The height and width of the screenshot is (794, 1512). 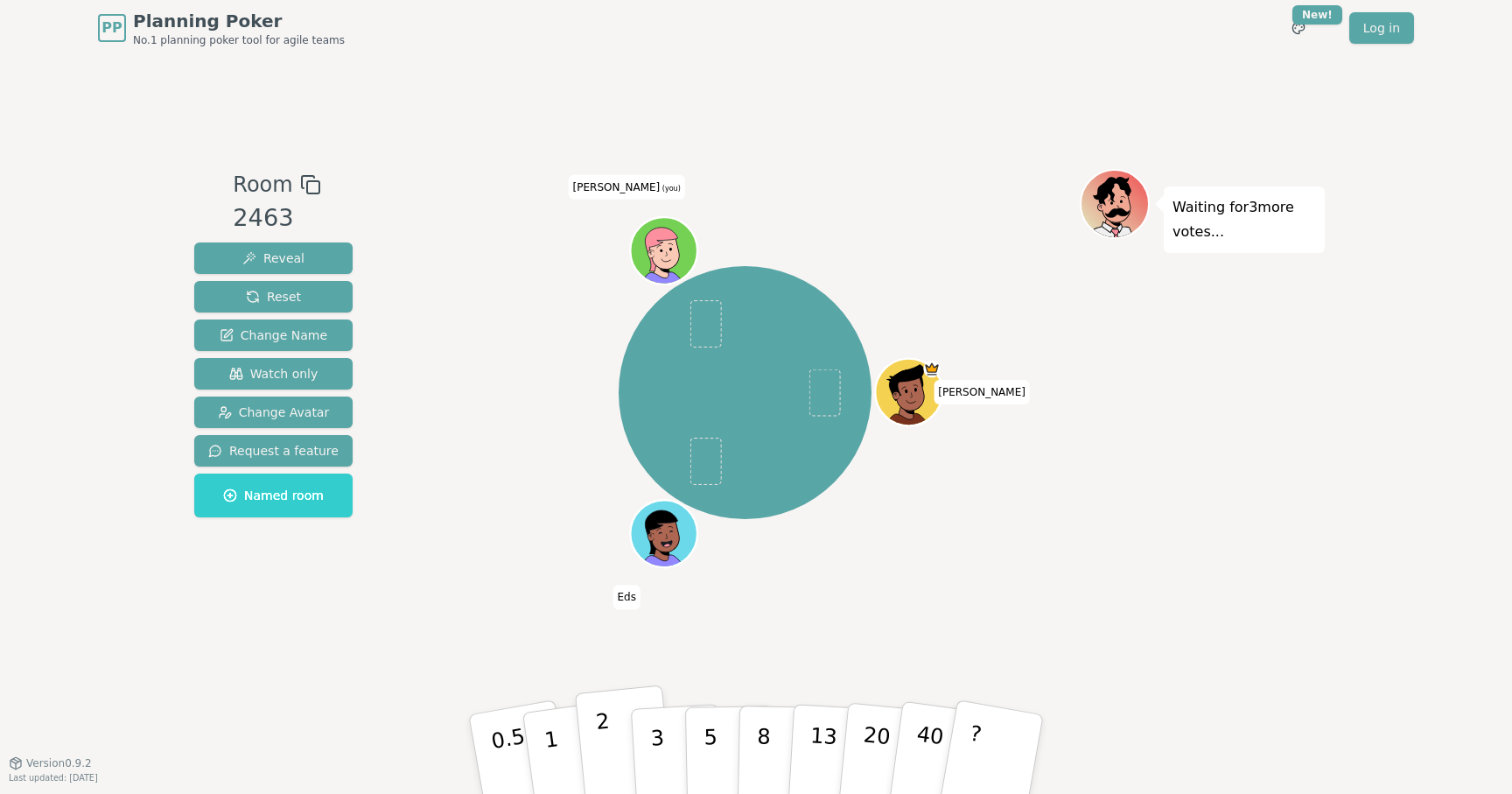 I want to click on span: Reveal, so click(x=273, y=258).